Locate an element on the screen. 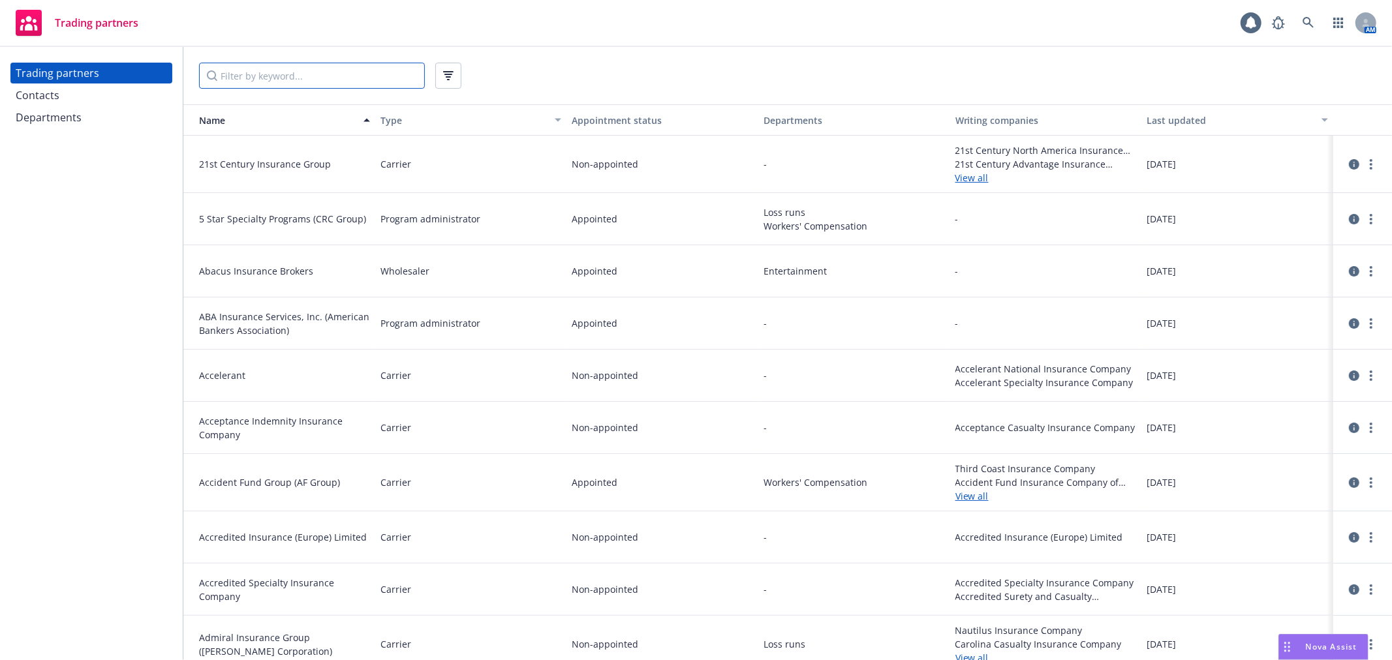  a: Departments is located at coordinates (91, 117).